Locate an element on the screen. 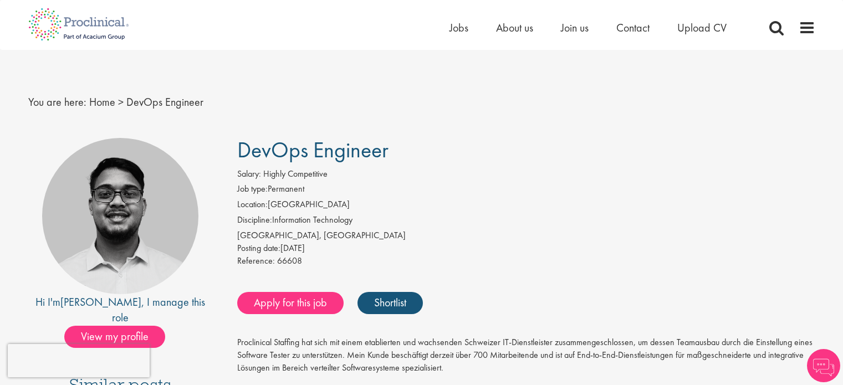 The height and width of the screenshot is (385, 843). li: Information Technology is located at coordinates (526, 222).